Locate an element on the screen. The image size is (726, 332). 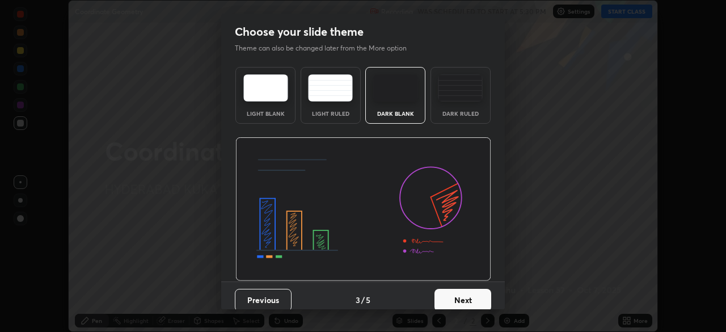
div: Dark Ruled is located at coordinates (460, 113).